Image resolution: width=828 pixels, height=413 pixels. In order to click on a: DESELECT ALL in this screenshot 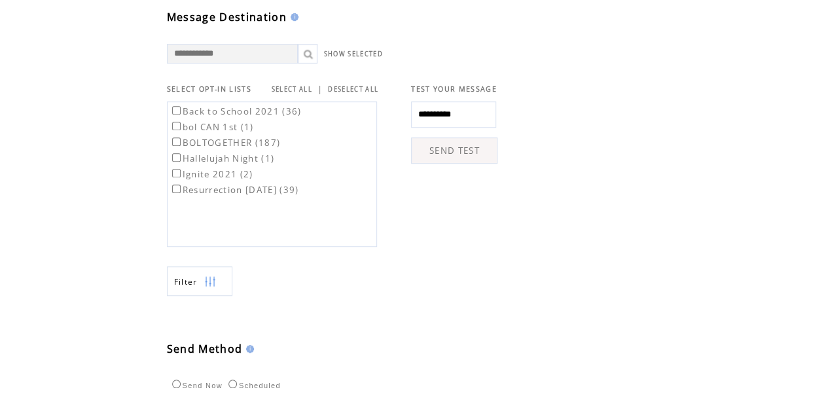, I will do `click(353, 89)`.